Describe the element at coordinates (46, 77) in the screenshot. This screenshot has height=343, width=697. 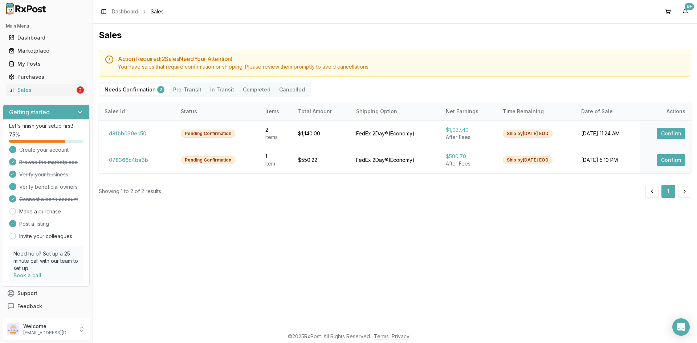
I see `a: Purchases` at that location.